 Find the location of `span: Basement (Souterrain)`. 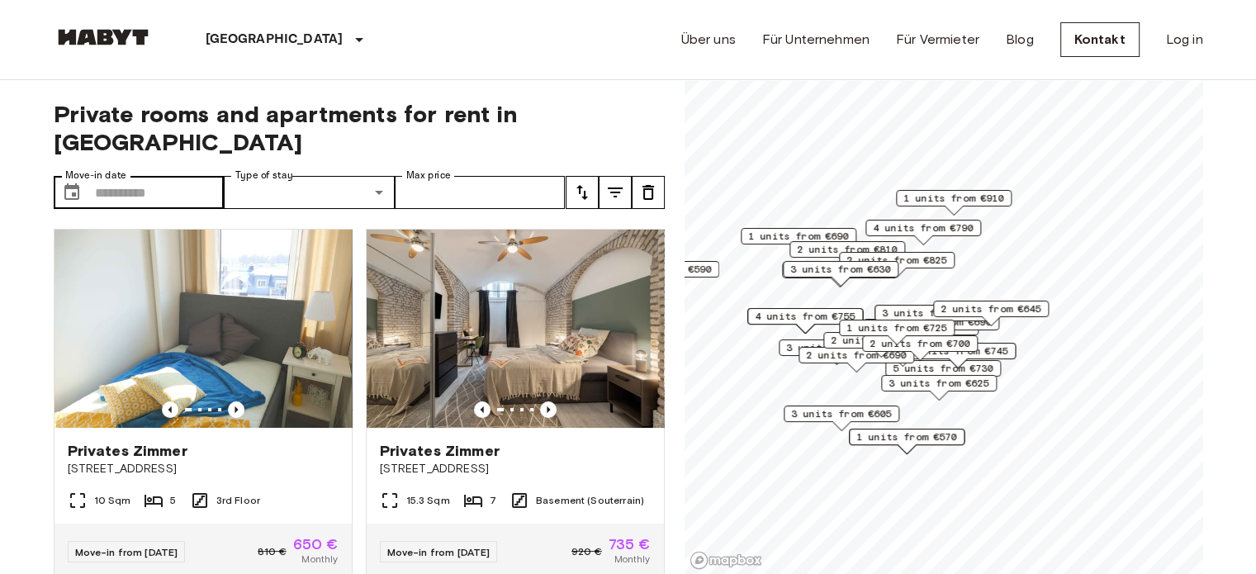

span: Basement (Souterrain) is located at coordinates (590, 501).